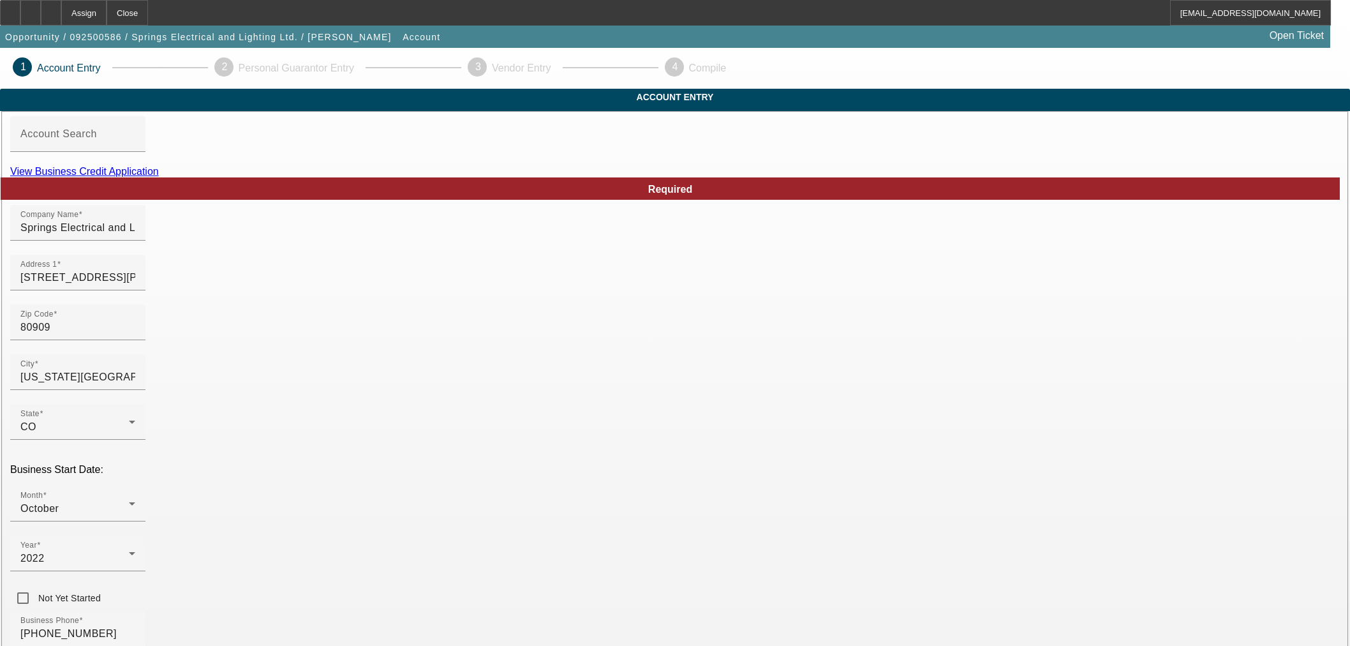 The image size is (1350, 646). What do you see at coordinates (69, 68) in the screenshot?
I see `p: Account Entry` at bounding box center [69, 68].